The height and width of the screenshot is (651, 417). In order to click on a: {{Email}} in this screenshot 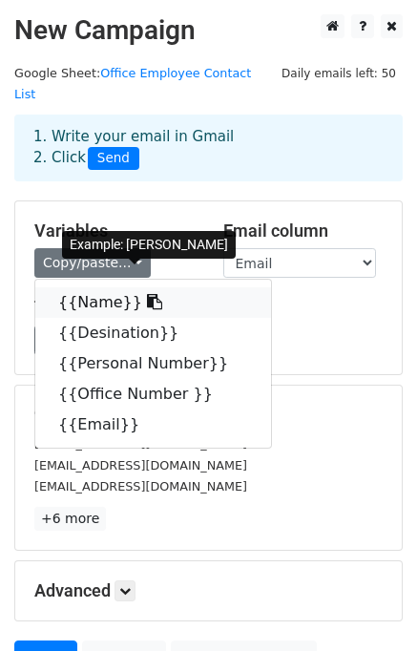, I will do `click(153, 425)`.